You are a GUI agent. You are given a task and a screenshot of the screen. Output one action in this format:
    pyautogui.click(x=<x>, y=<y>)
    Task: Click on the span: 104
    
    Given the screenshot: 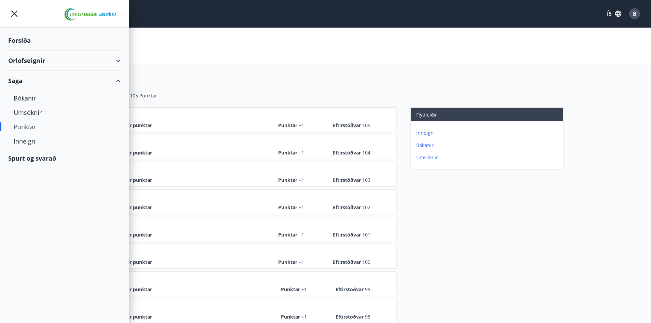 What is the action you would take?
    pyautogui.click(x=366, y=152)
    